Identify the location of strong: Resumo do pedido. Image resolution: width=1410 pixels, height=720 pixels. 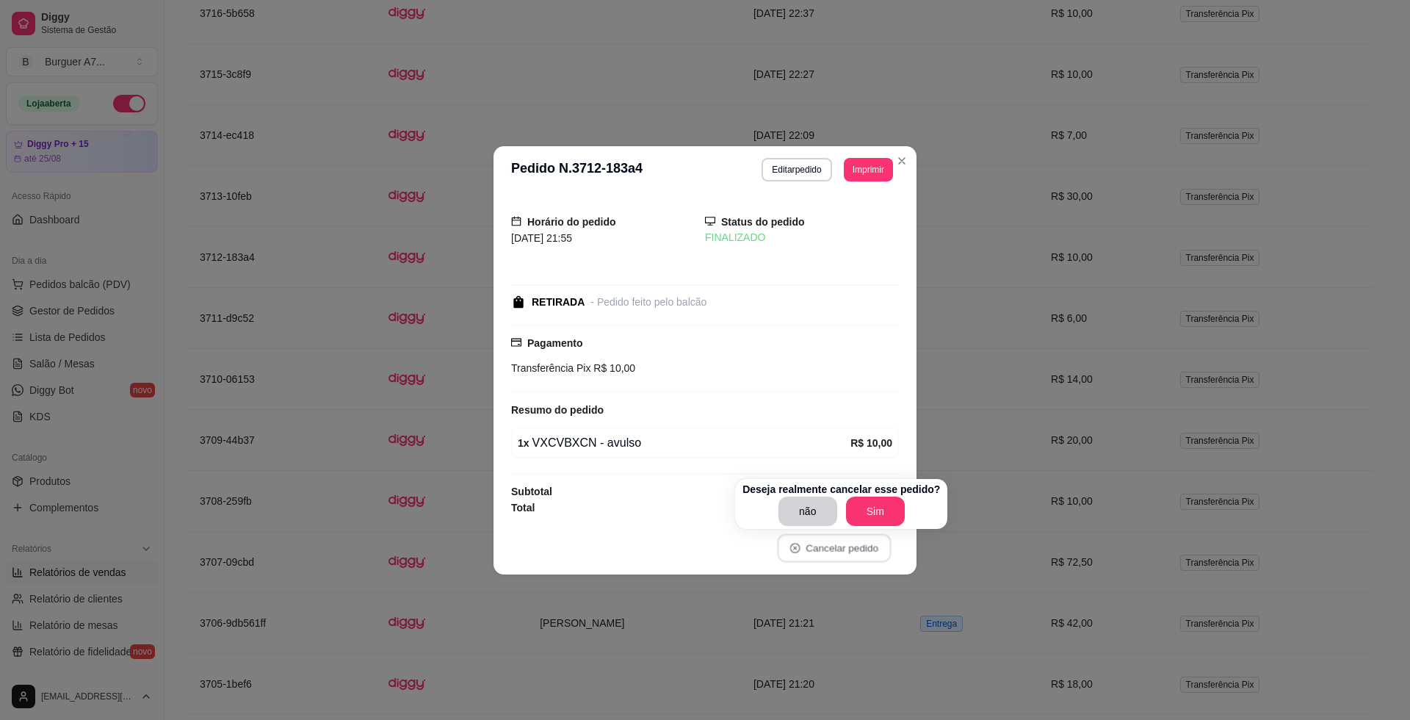
(557, 410).